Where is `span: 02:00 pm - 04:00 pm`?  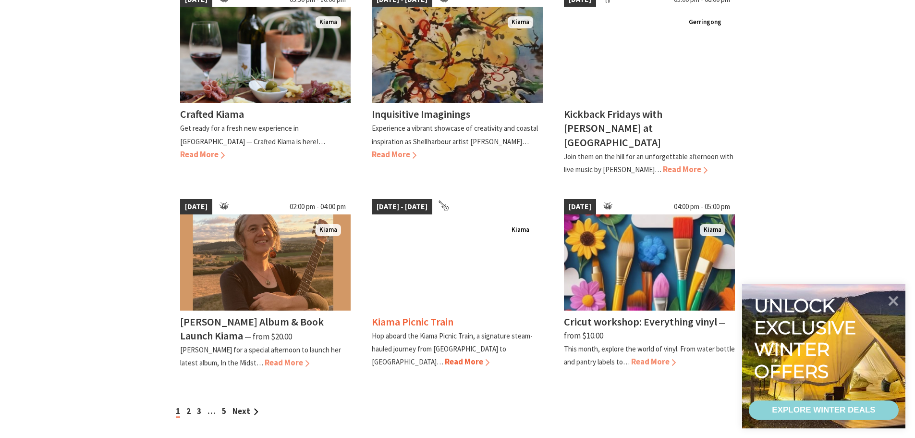 span: 02:00 pm - 04:00 pm is located at coordinates (318, 207).